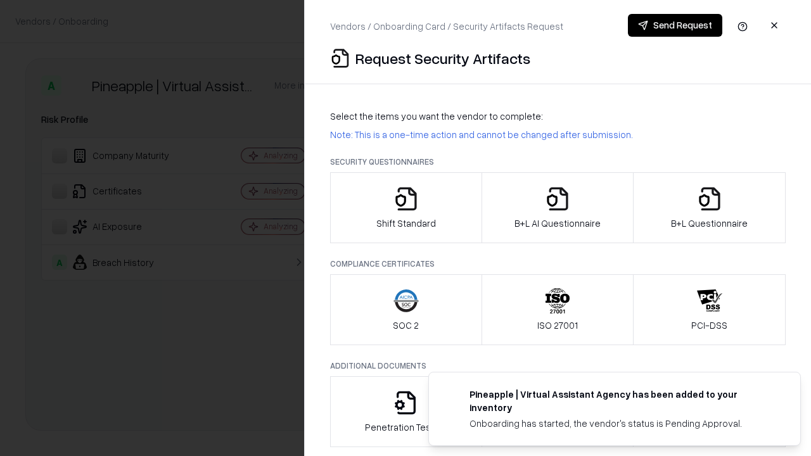 This screenshot has height=456, width=811. What do you see at coordinates (558, 310) in the screenshot?
I see `button: ISO 27001` at bounding box center [558, 310].